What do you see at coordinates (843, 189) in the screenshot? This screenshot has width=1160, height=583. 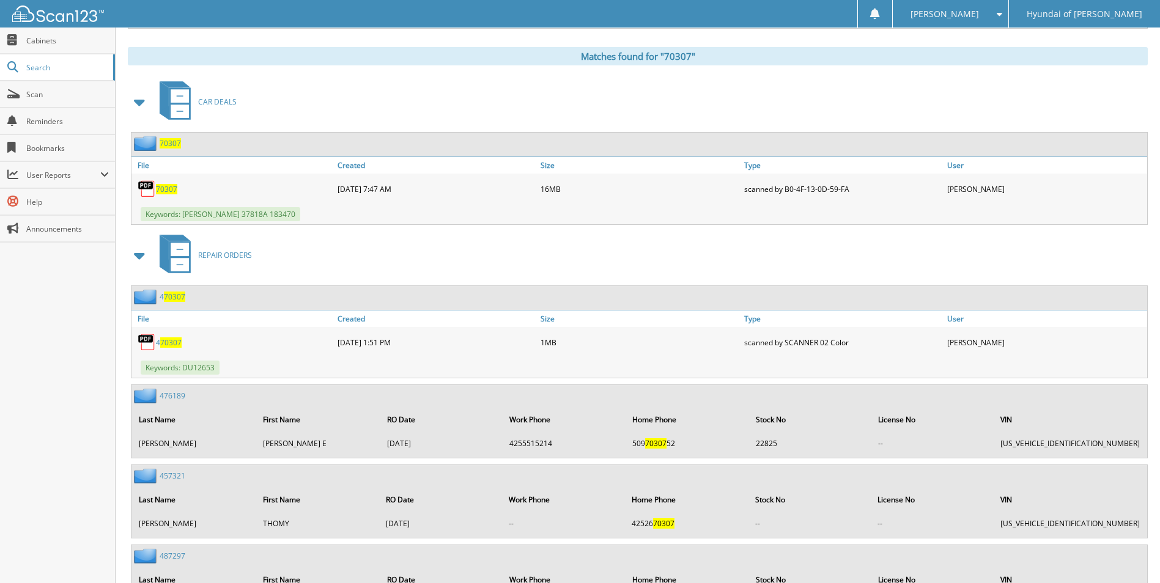 I see `div: scanned by B0-4F-13-0D-59-FA` at bounding box center [843, 189].